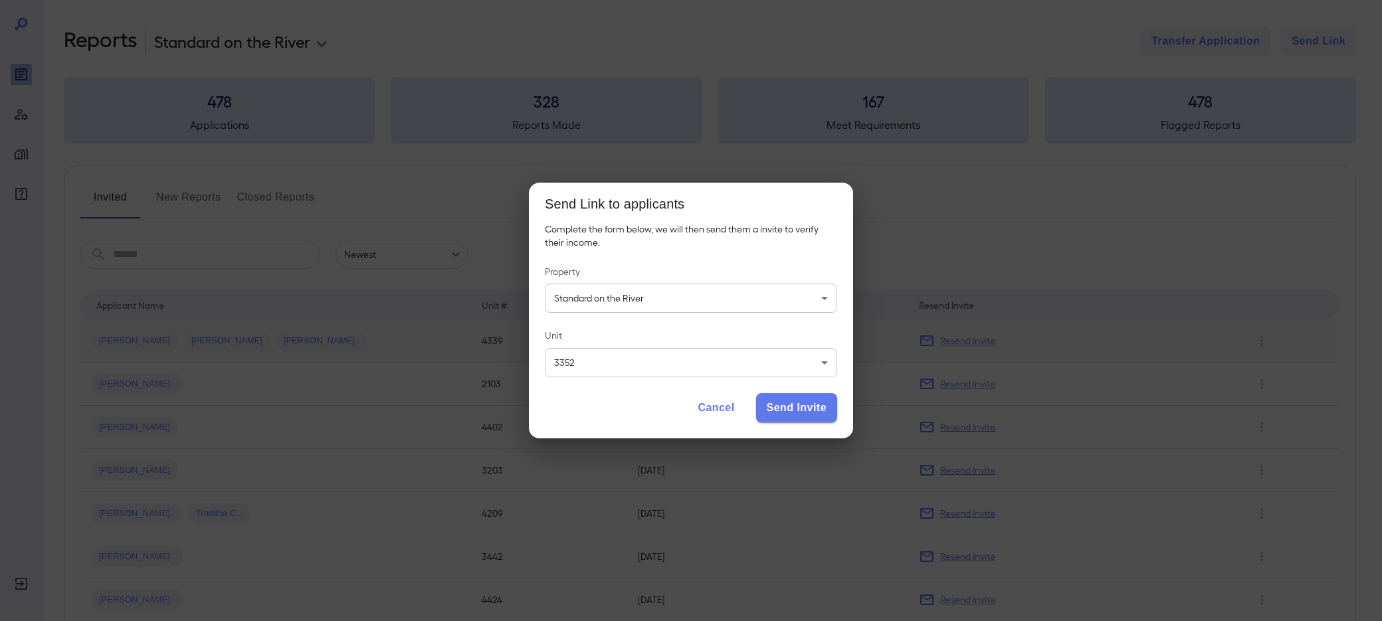 The height and width of the screenshot is (621, 1382). I want to click on label: Property, so click(691, 272).